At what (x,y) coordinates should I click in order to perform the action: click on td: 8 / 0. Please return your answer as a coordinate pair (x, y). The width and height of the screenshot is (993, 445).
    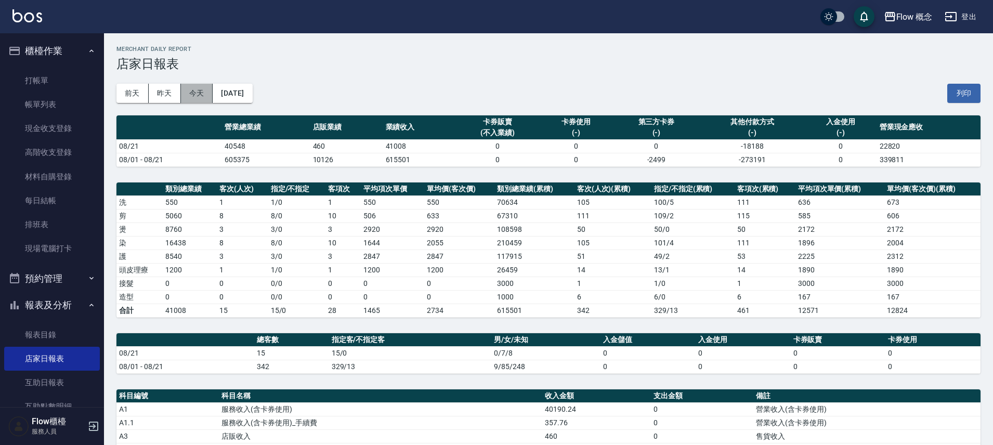
    Looking at the image, I should click on (297, 216).